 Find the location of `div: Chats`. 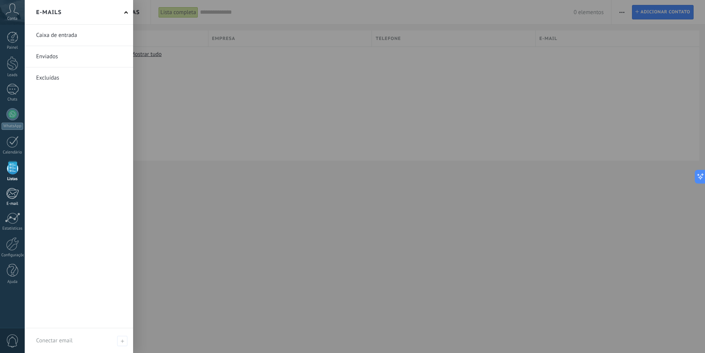

div: Chats is located at coordinates (13, 99).